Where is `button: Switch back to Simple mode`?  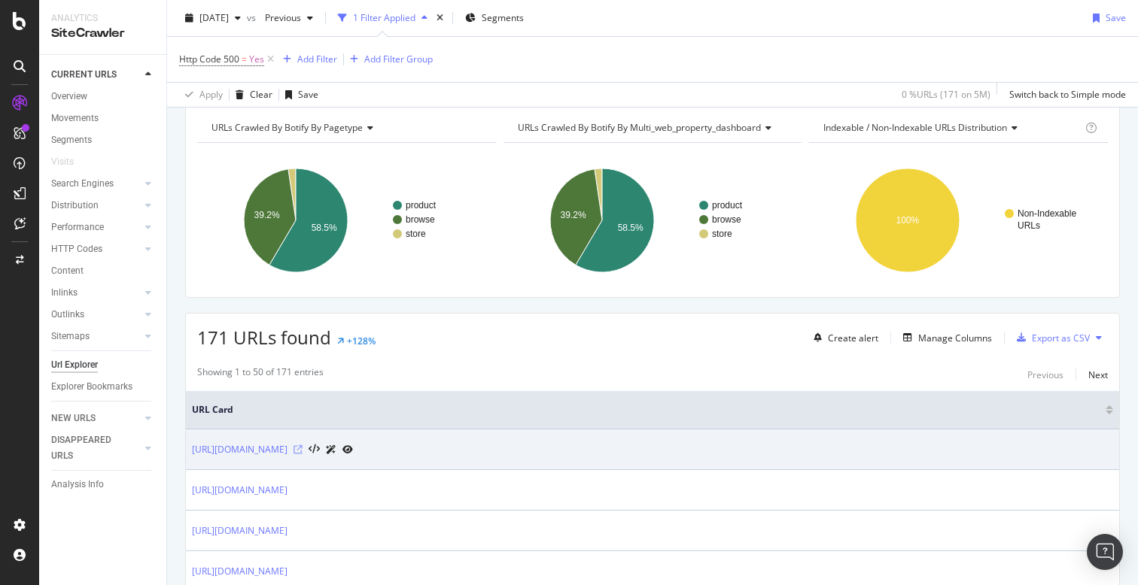 button: Switch back to Simple mode is located at coordinates (1064, 95).